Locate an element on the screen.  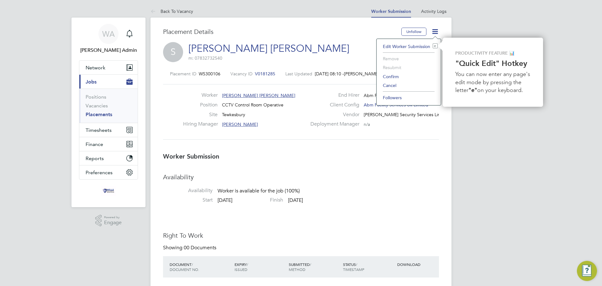
span: 00 Documents is located at coordinates (200, 247).